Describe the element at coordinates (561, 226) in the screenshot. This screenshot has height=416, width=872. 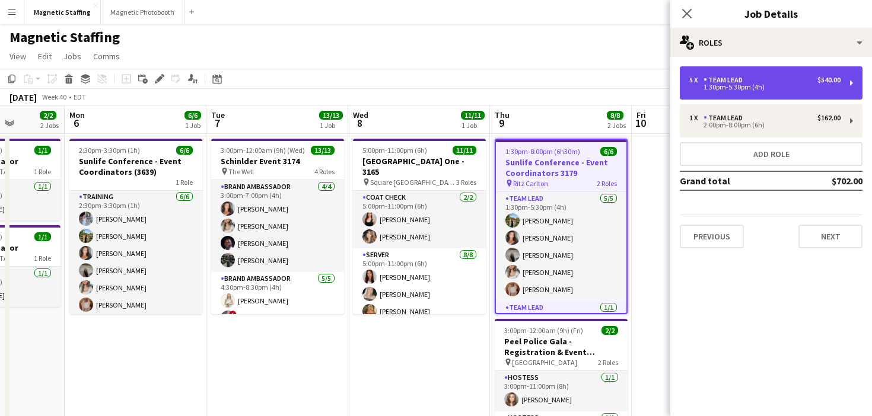
I see `div: 1:30pm-8:00pm (6h30m)6/6Sunlife Conference - Event Coordinators 3179 Ritz Carlton2 RolesTeam Lead...` at that location.